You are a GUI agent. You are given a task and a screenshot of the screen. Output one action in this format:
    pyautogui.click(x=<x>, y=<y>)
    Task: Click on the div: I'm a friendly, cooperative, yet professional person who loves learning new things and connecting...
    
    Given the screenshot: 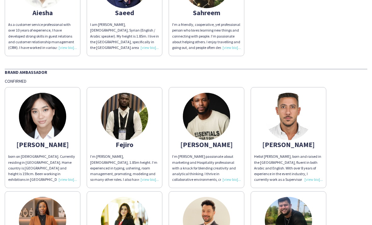 What is the action you would take?
    pyautogui.click(x=206, y=36)
    